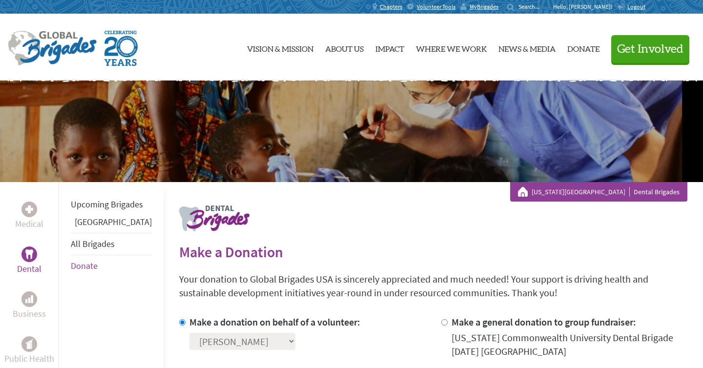  I want to click on a: Impact, so click(389, 47).